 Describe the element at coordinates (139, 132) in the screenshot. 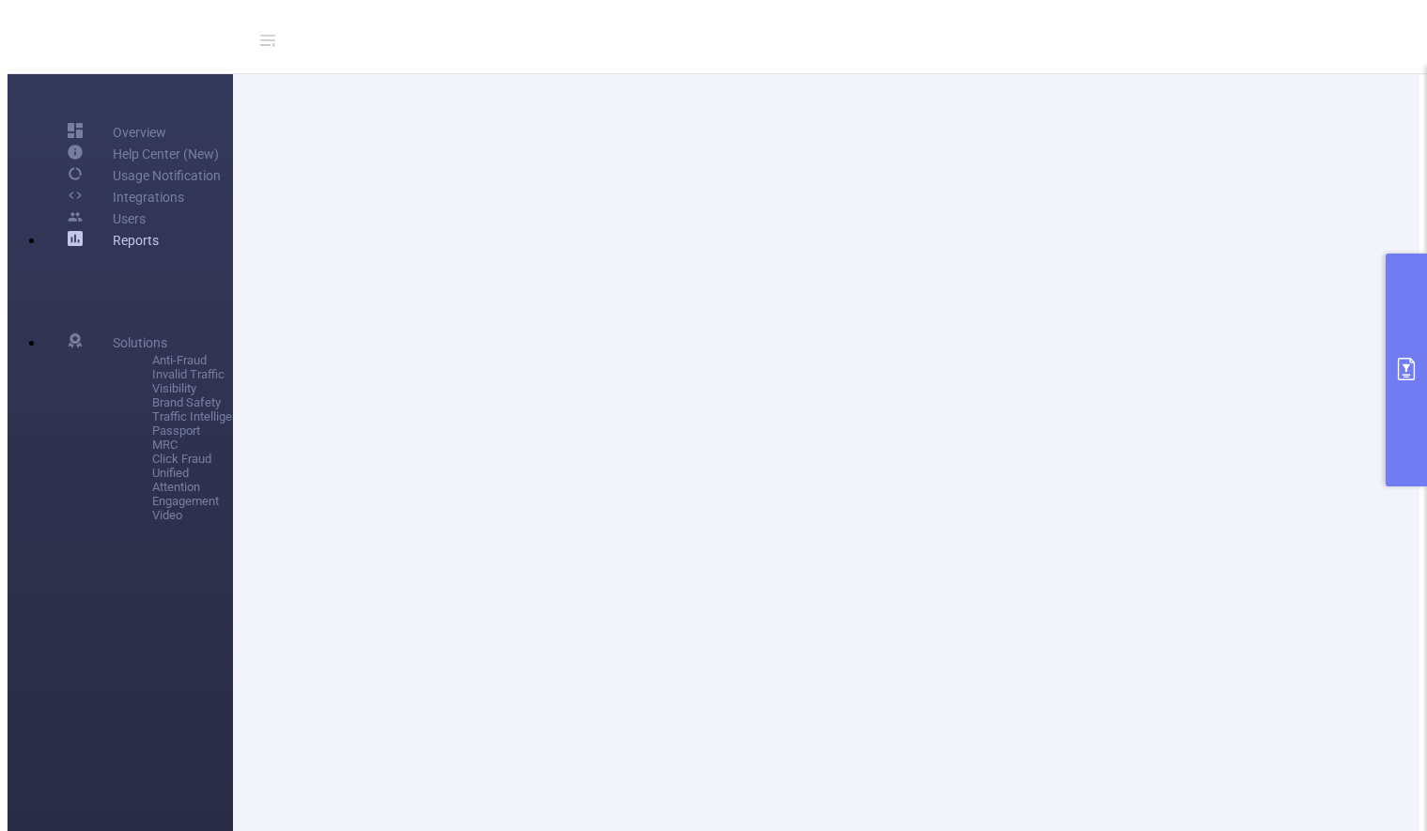

I see `span: Overview` at that location.